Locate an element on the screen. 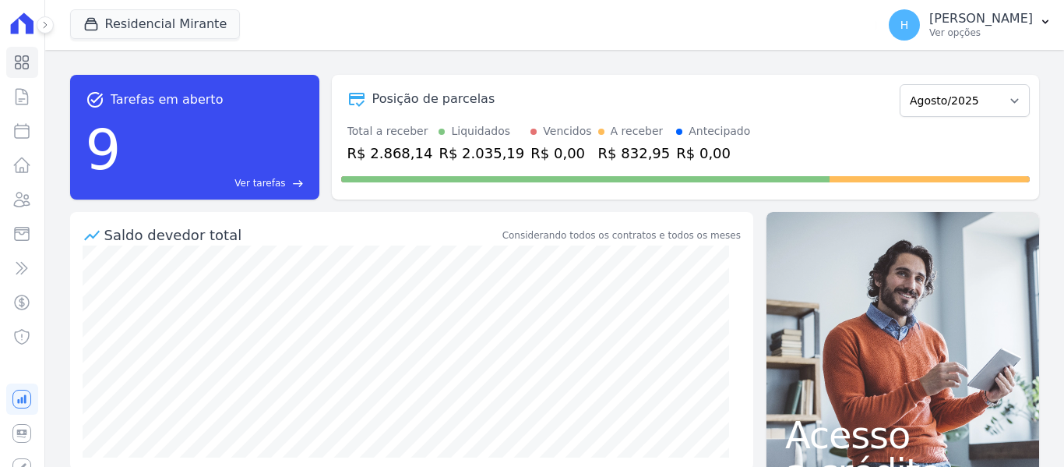  div: Saldo devedor total is located at coordinates (301, 234).